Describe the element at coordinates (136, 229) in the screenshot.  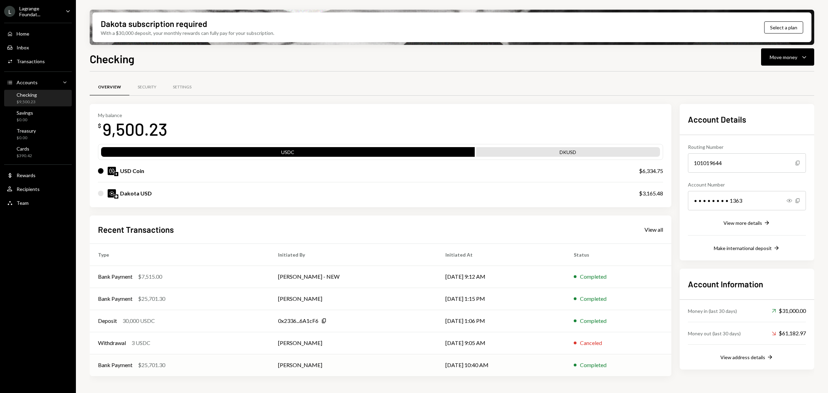
I see `h2: Recent Transactions` at that location.